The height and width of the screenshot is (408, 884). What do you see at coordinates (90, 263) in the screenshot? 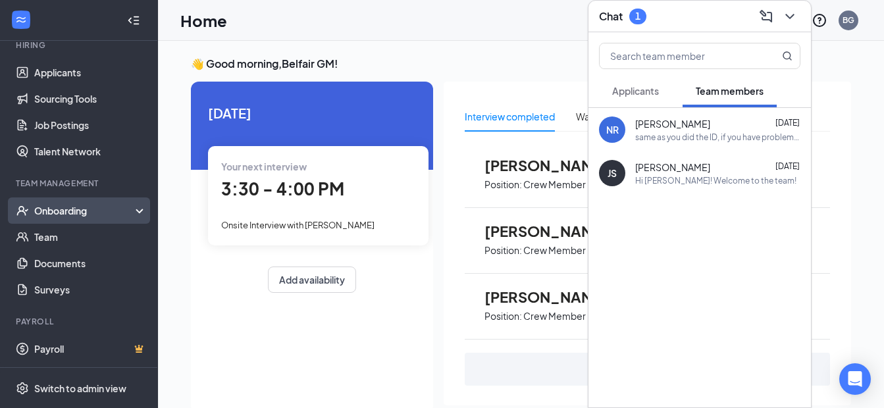
I see `a: Documents` at bounding box center [90, 263].